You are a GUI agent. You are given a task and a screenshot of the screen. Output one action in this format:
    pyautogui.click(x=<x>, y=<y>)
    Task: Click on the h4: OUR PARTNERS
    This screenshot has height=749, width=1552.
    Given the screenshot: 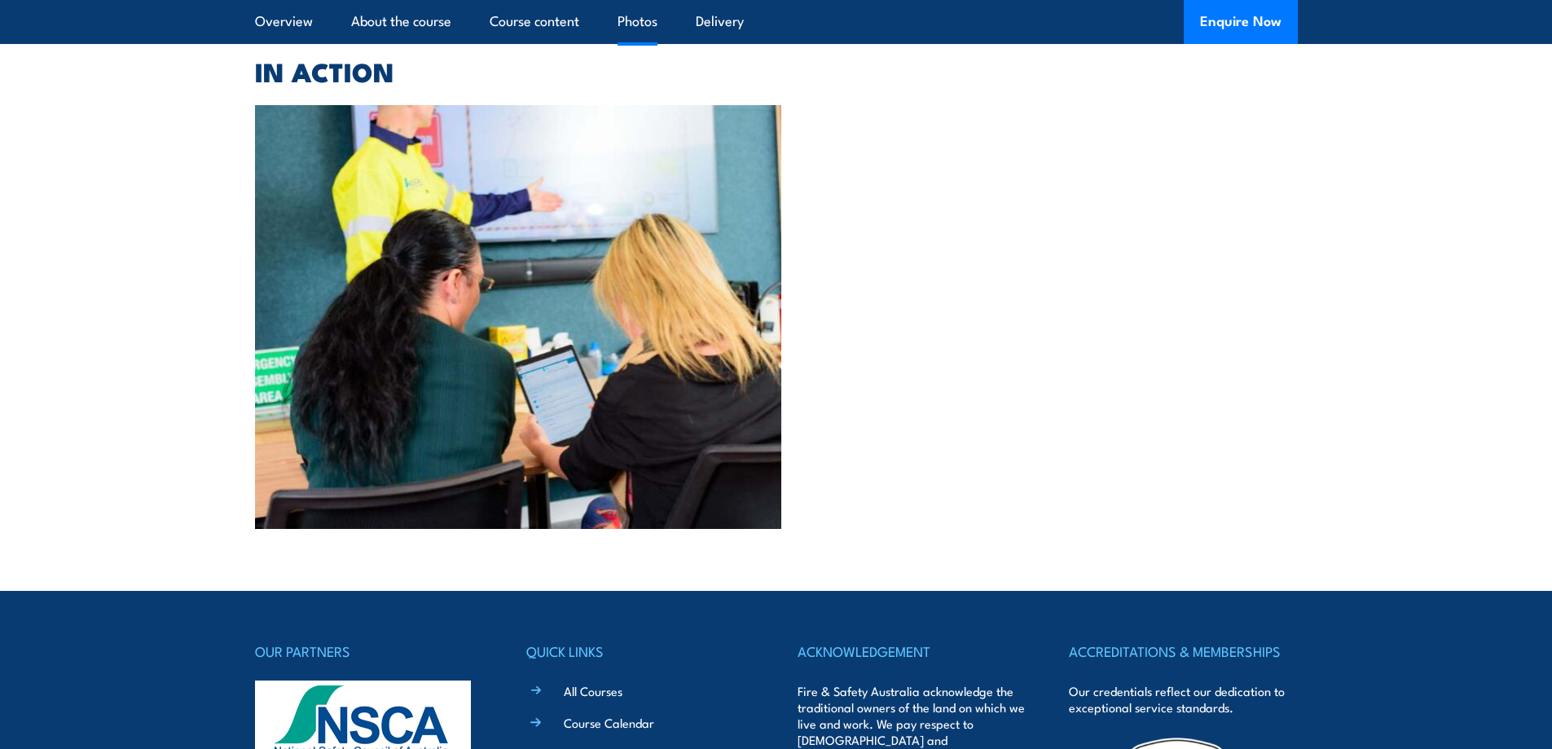 What is the action you would take?
    pyautogui.click(x=369, y=651)
    